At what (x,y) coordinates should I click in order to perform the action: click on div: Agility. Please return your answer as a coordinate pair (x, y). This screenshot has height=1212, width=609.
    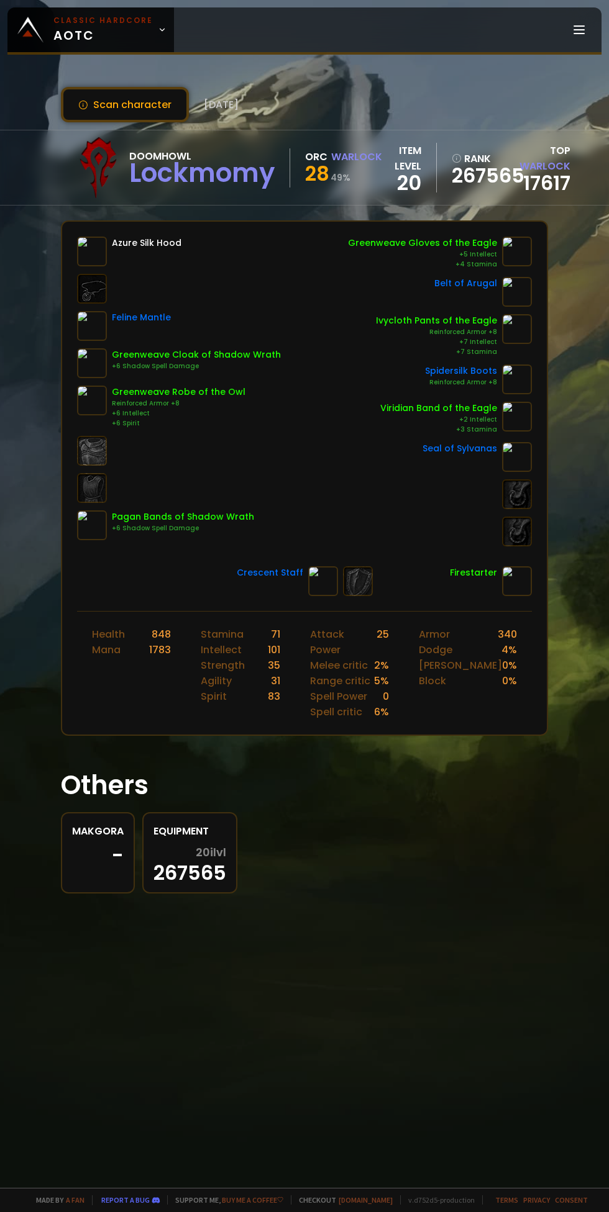
    Looking at the image, I should click on (216, 681).